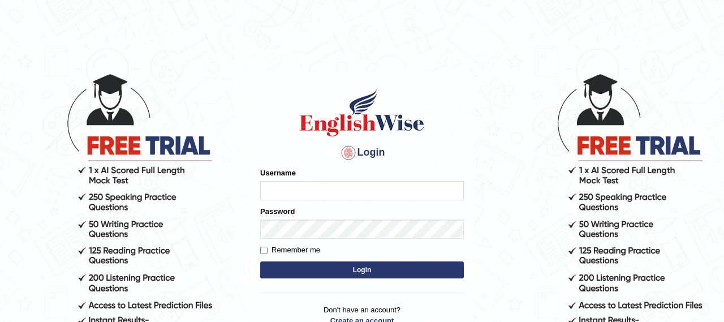 This screenshot has height=322, width=724. I want to click on input: Remember me, so click(264, 250).